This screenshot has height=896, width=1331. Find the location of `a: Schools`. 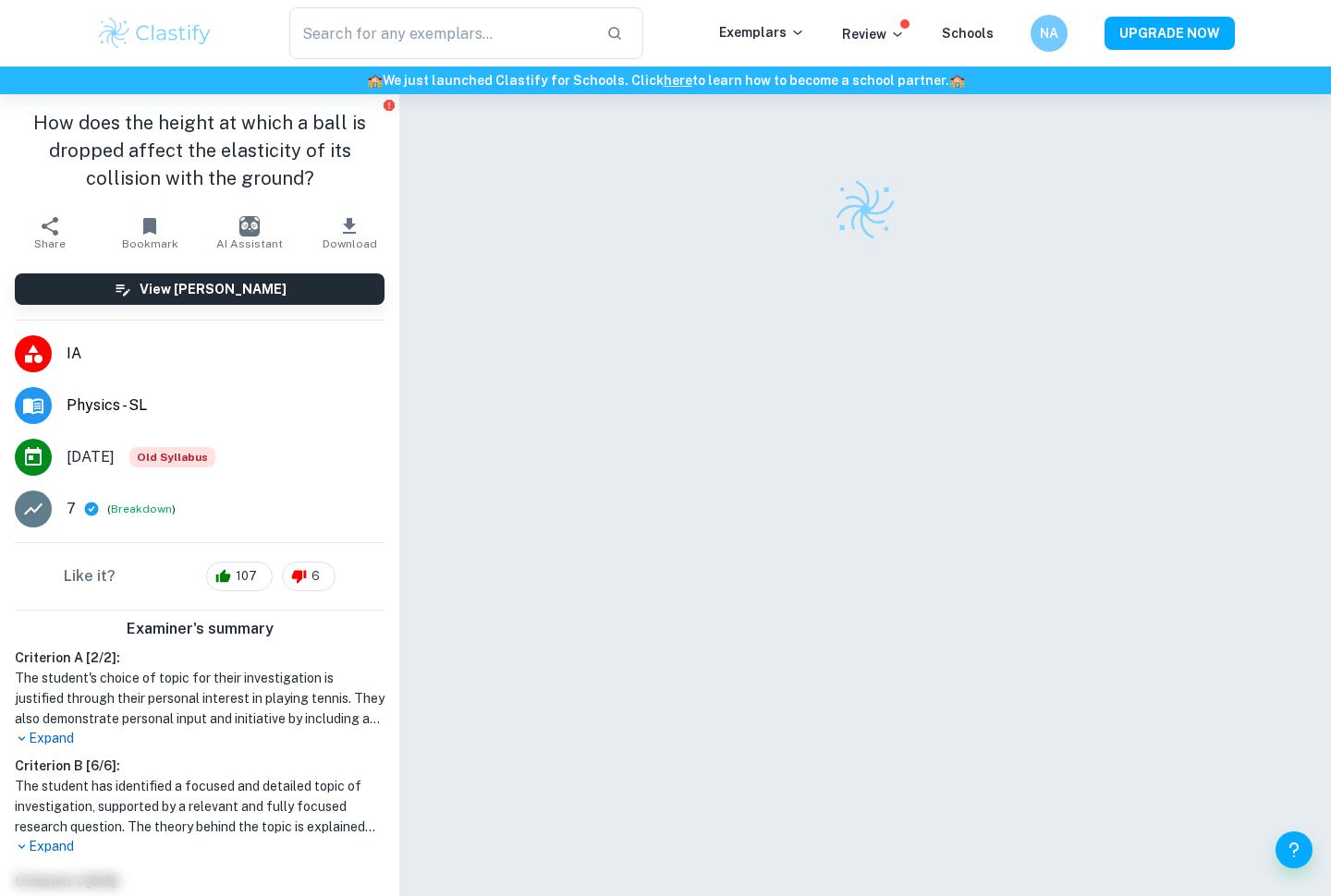

a: Schools is located at coordinates (968, 33).